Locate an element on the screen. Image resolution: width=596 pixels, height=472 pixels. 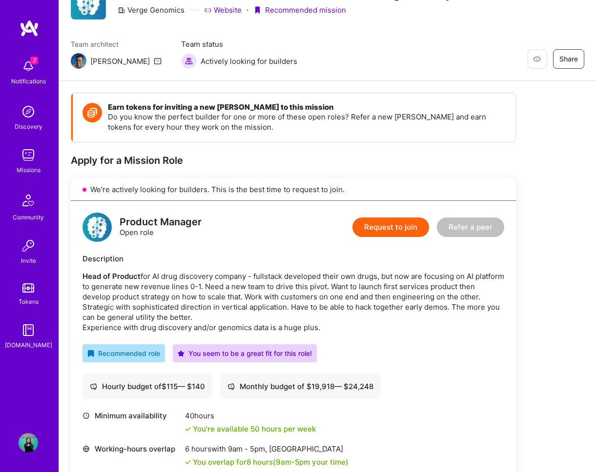
button: Request to join is located at coordinates (390, 227).